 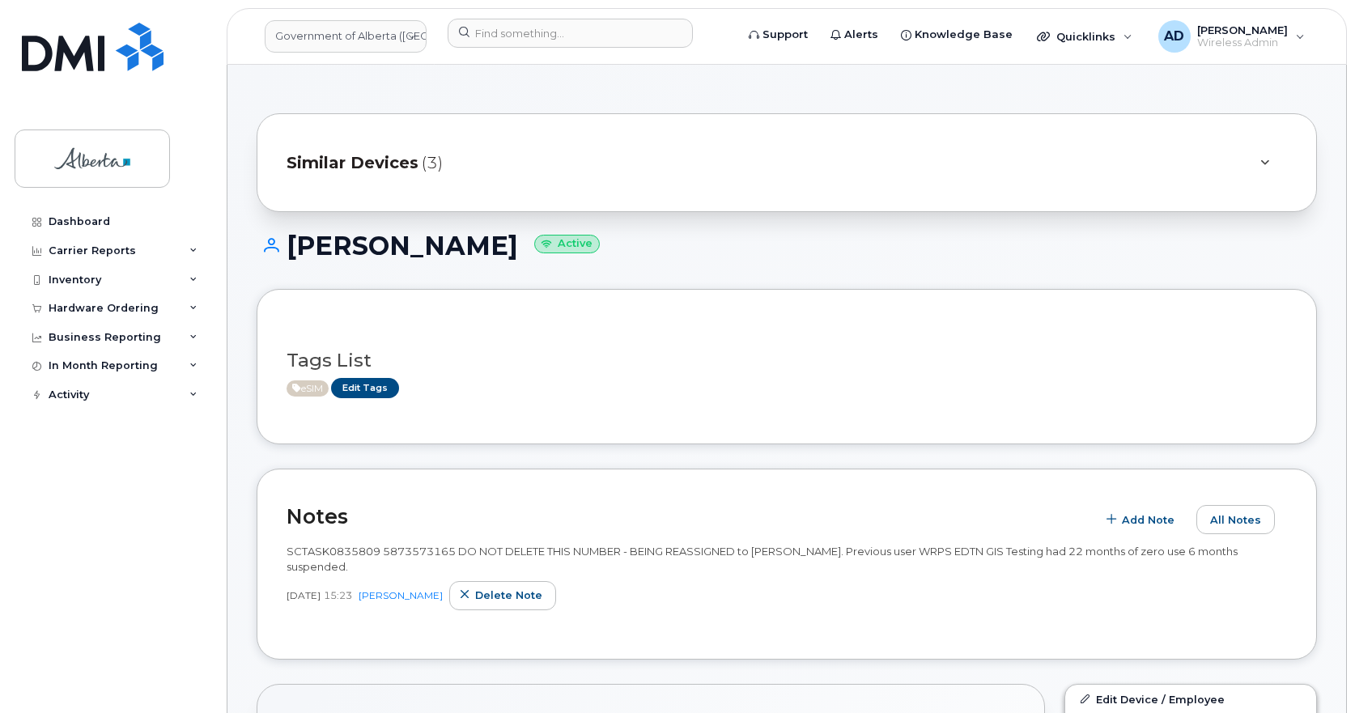 What do you see at coordinates (1235, 520) in the screenshot?
I see `span: All Notes` at bounding box center [1235, 520].